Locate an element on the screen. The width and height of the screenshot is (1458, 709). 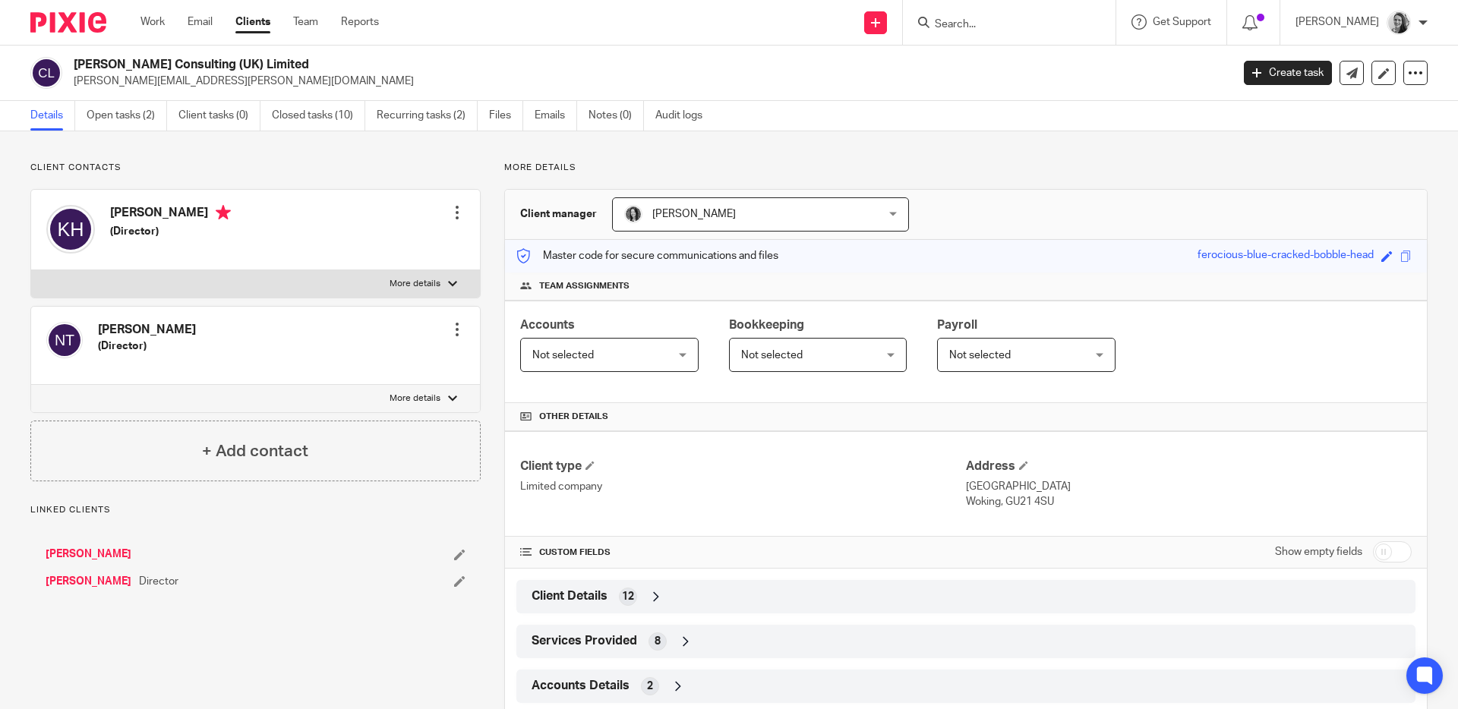
div: ferocious-blue-cracked-bobble-head is located at coordinates (1286, 256).